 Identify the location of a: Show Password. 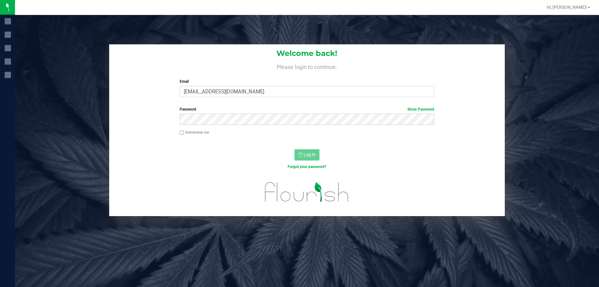
(421, 109).